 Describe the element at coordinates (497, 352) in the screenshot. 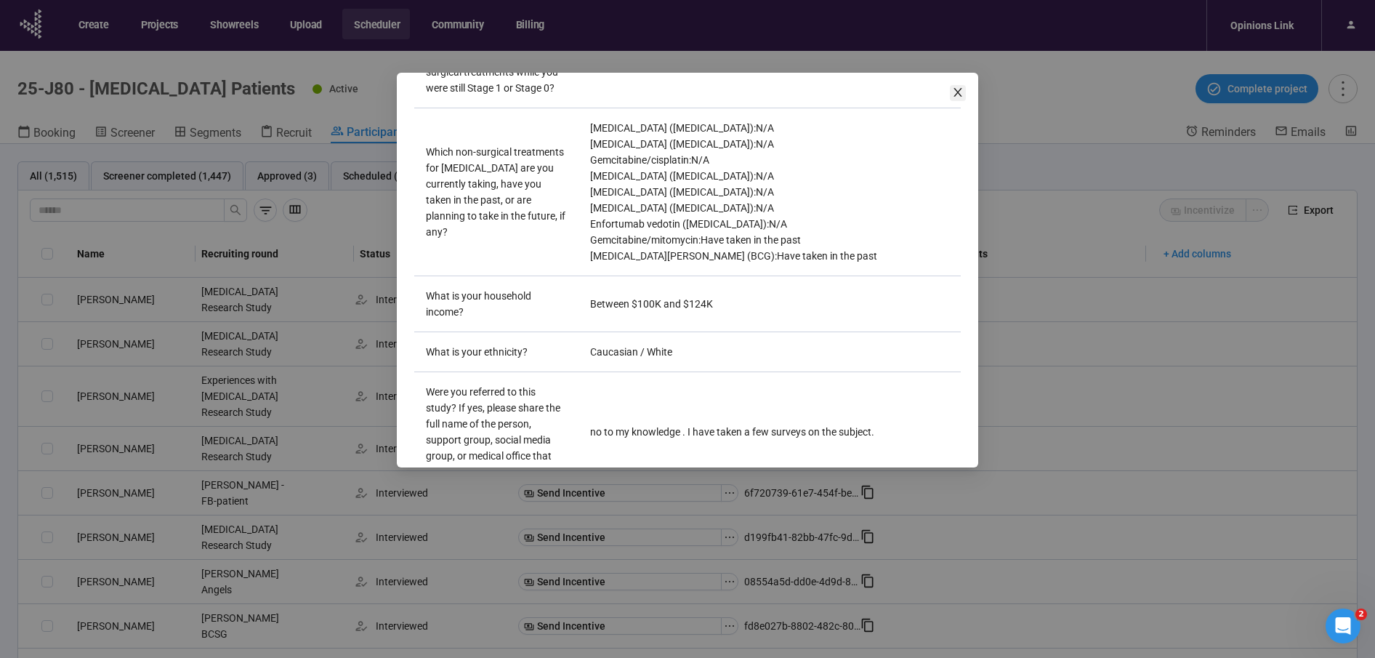

I see `td: What is your ethnicity?` at that location.